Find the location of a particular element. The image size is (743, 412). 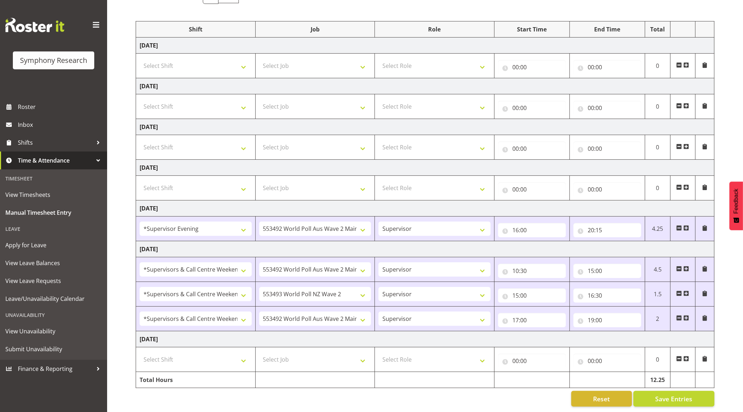

div: Shift is located at coordinates (196, 29).